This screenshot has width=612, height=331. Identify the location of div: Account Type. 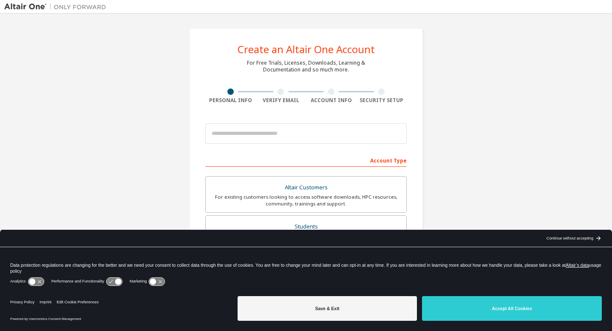
(306, 160).